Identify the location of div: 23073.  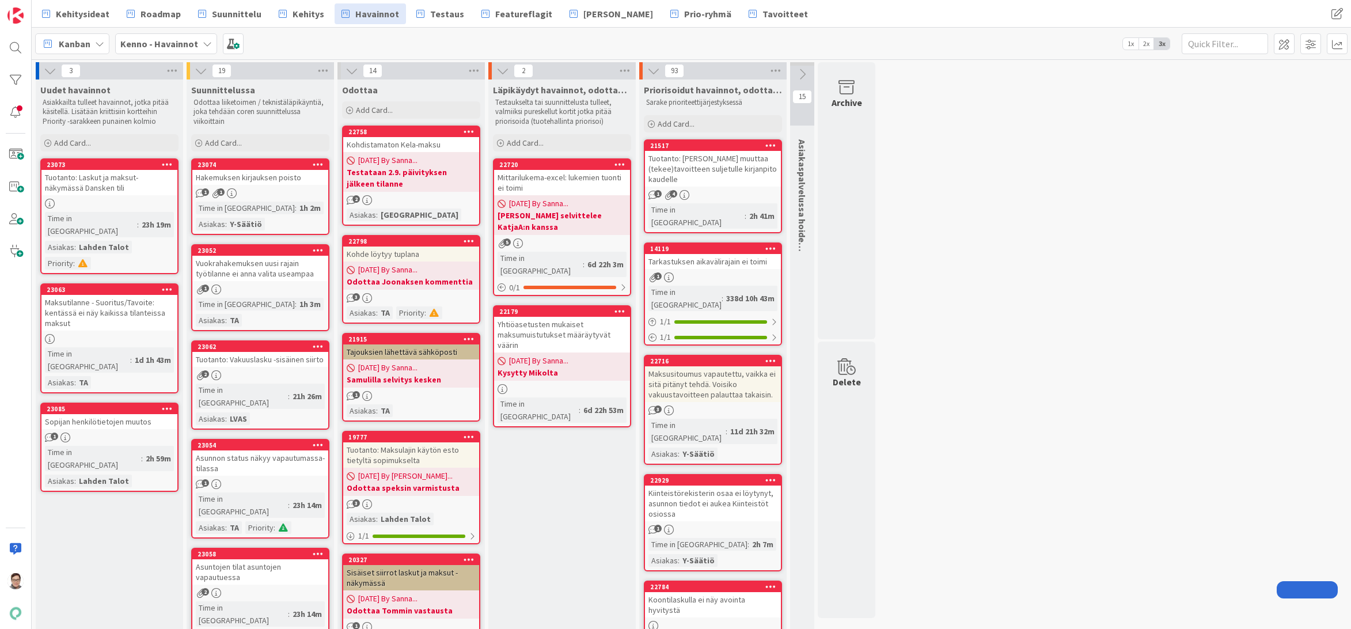
(109, 165).